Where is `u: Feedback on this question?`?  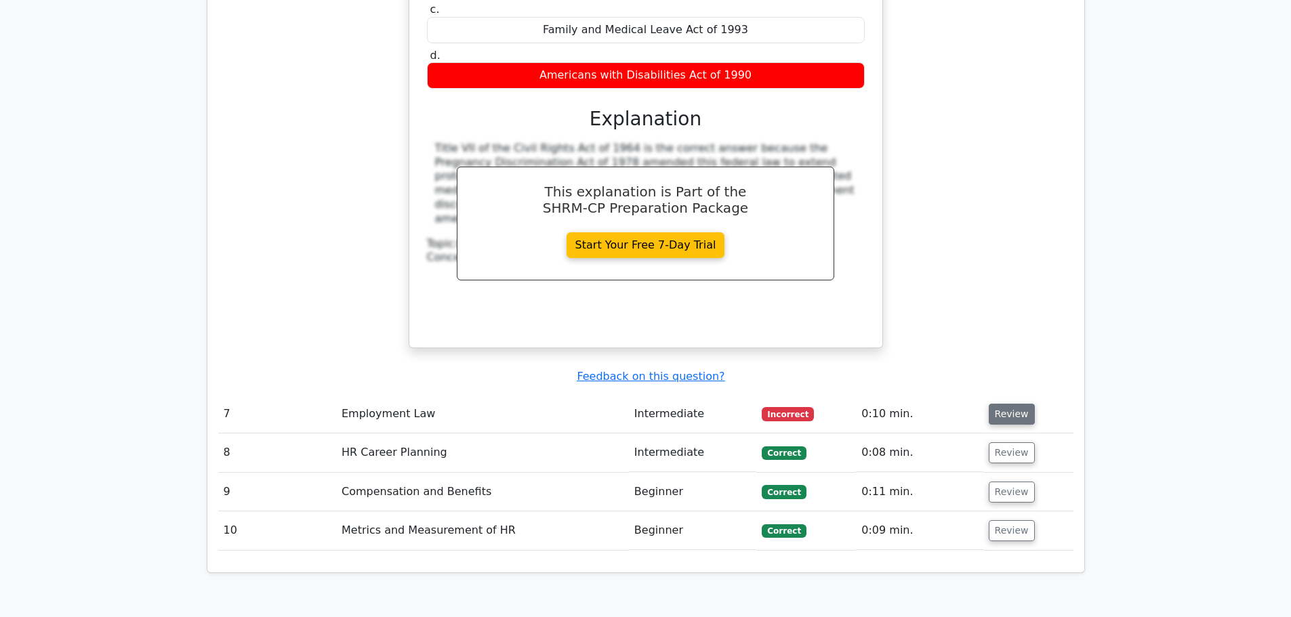
u: Feedback on this question? is located at coordinates (650, 376).